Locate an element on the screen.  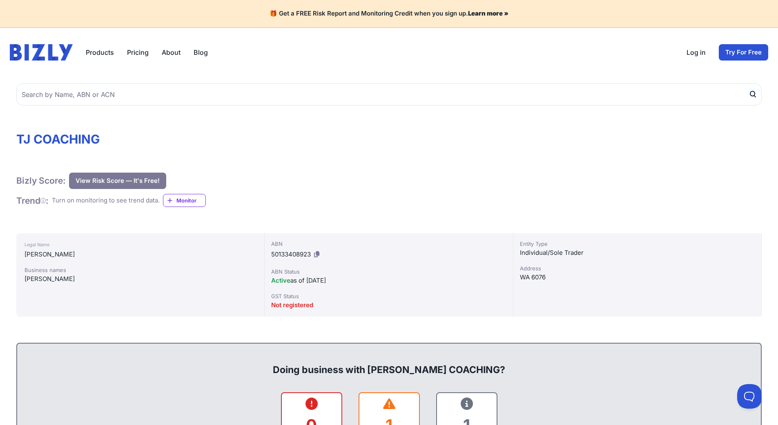
div: Turn on monitoring to see trend data. is located at coordinates (106, 200).